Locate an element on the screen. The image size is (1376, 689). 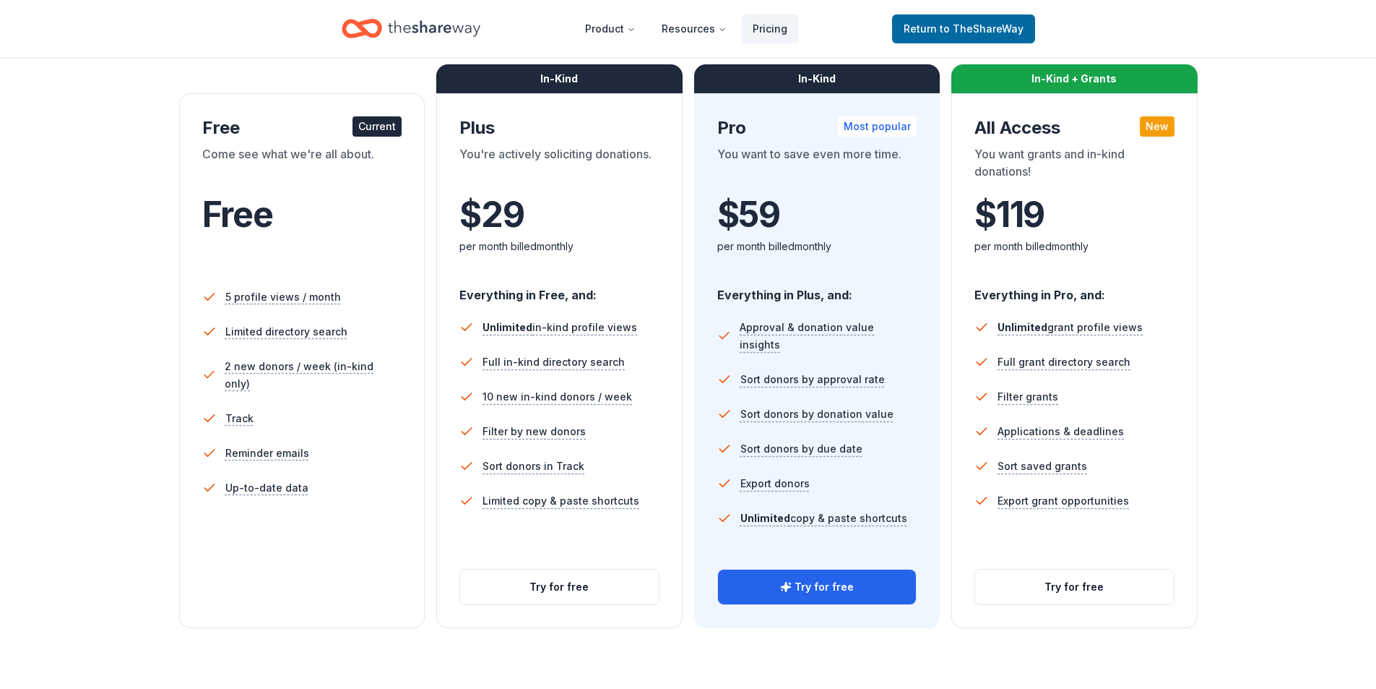
div: You're actively soliciting donations. is located at coordinates (559, 165).